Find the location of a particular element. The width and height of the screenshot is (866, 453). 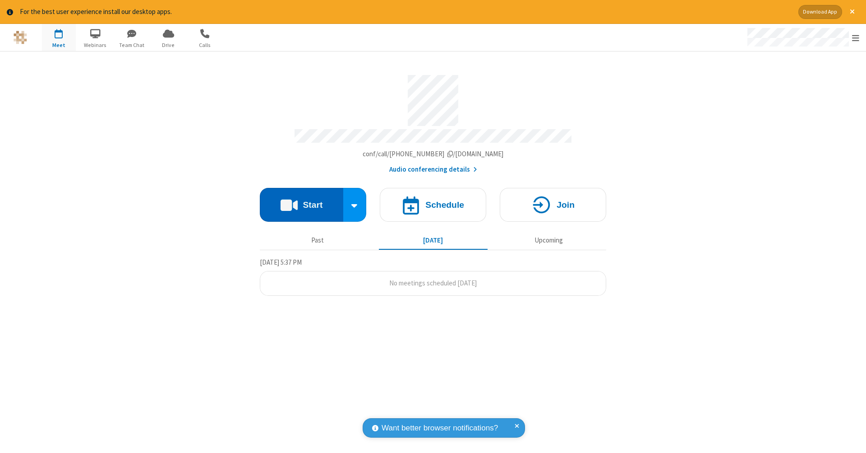

span: Calls is located at coordinates (205, 45).